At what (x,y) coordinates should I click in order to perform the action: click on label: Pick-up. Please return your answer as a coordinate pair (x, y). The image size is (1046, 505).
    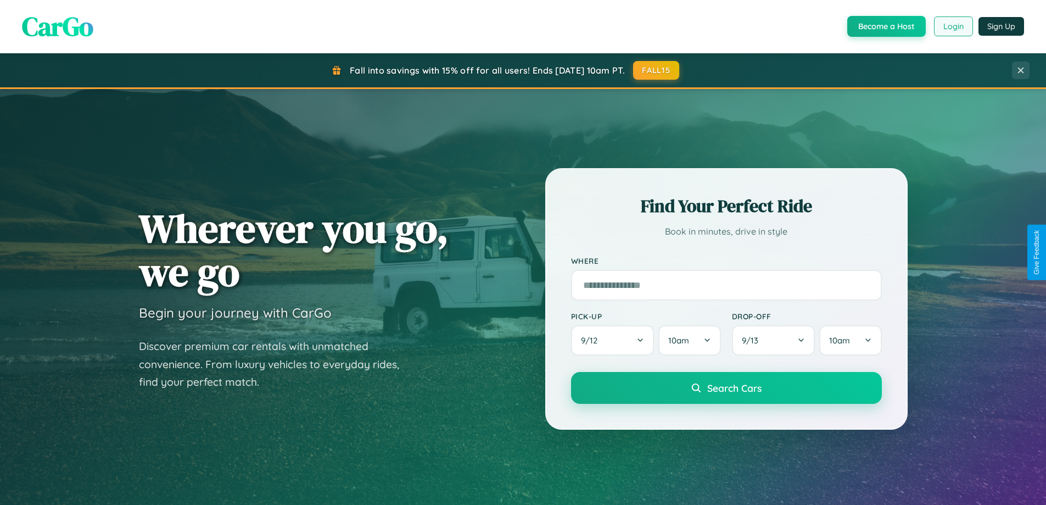
    Looking at the image, I should click on (646, 316).